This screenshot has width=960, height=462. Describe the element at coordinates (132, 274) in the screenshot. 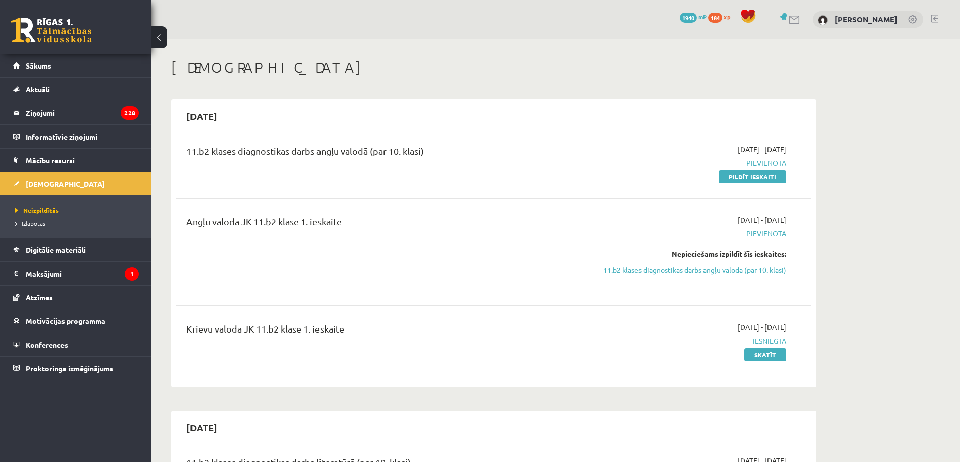

I see `i: 1` at that location.